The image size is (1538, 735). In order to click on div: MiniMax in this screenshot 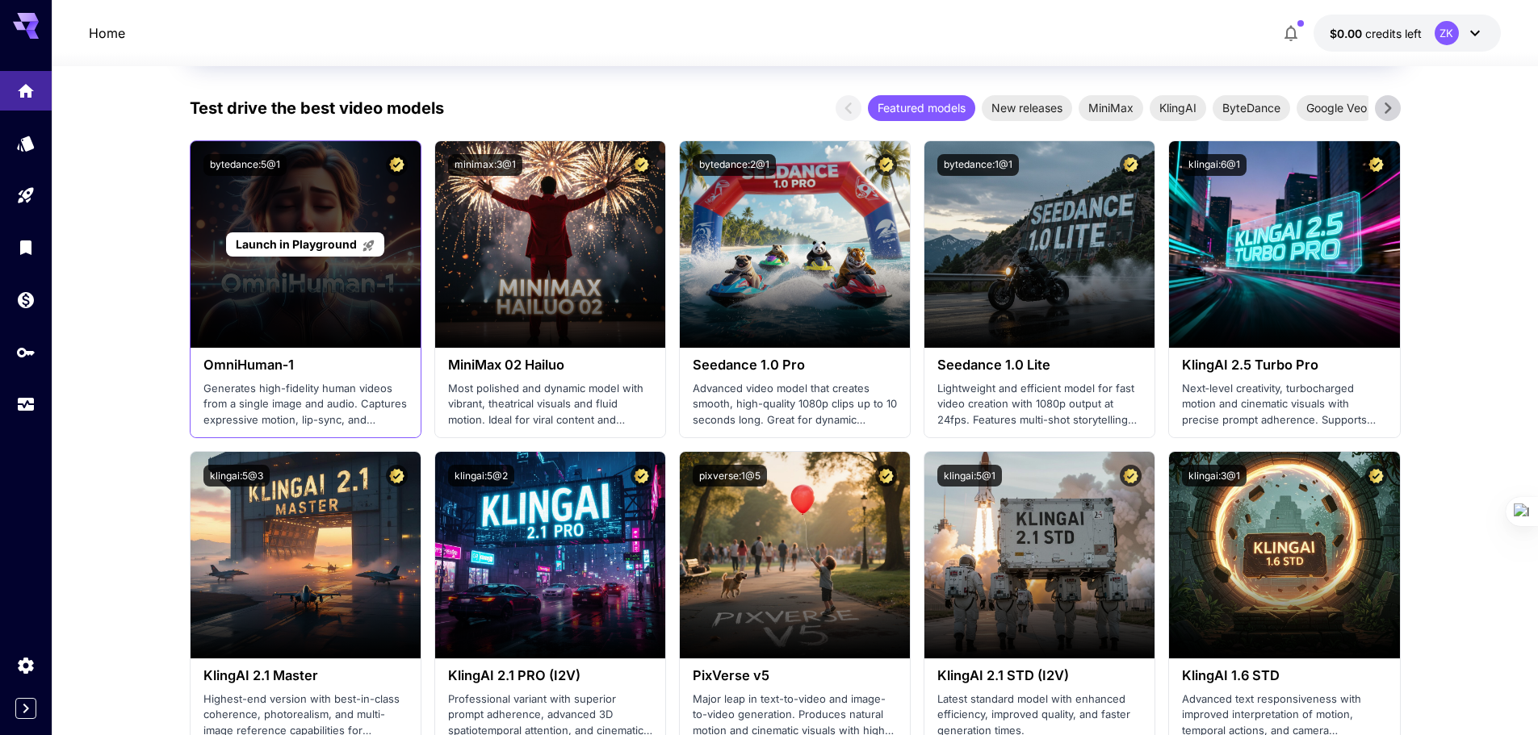, I will do `click(1111, 108)`.